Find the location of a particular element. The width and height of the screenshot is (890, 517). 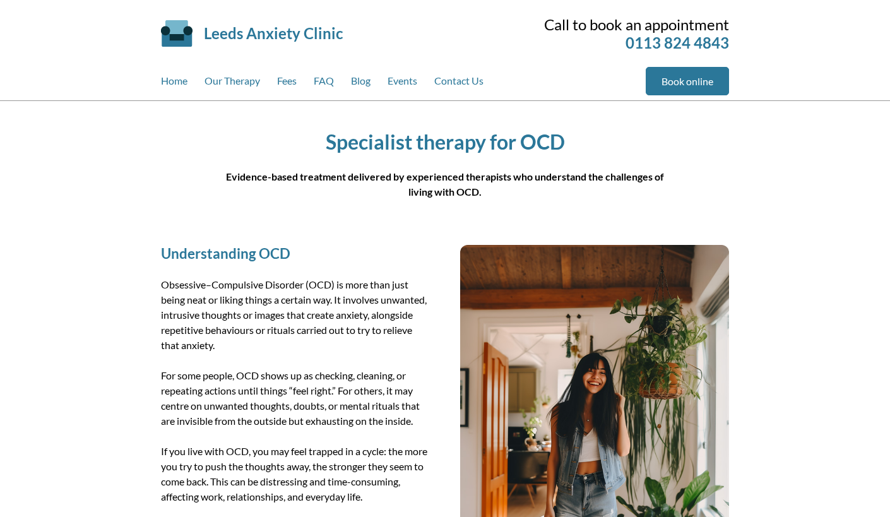

strong: Evidence-based treatment delivered by experienced therapists who understand the challenges of liv... is located at coordinates (445, 184).